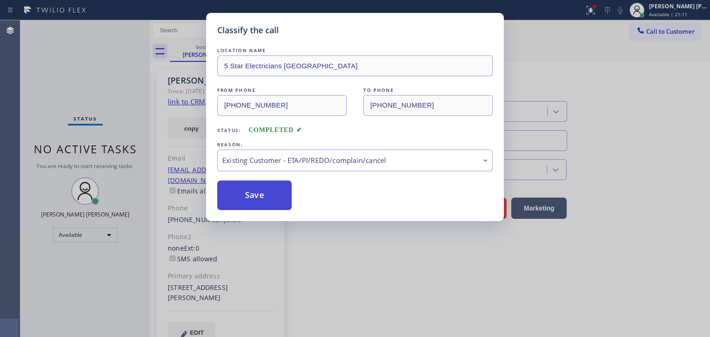  I want to click on input: From phone, so click(282, 105).